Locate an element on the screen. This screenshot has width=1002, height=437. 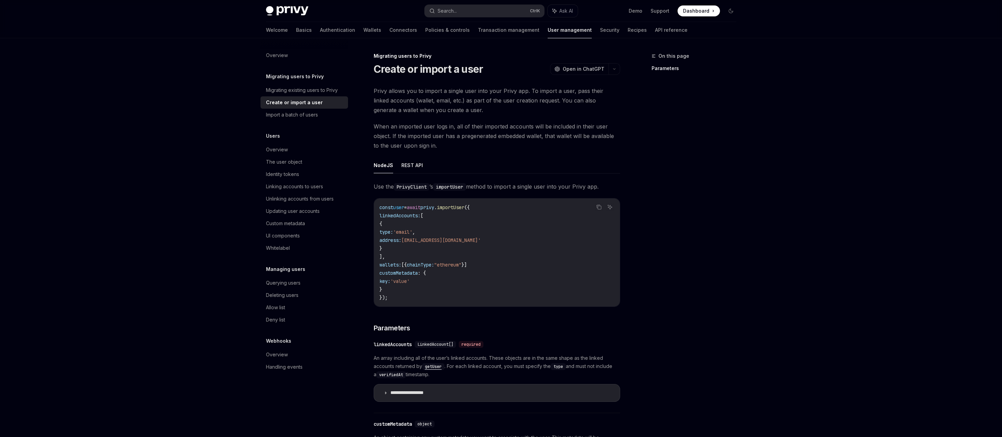
span: object is located at coordinates (425, 424).